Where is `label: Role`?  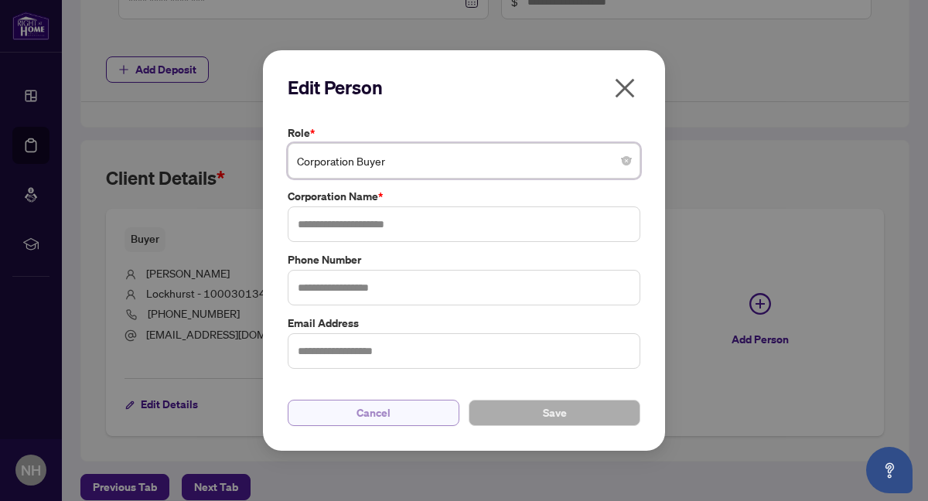 label: Role is located at coordinates (464, 133).